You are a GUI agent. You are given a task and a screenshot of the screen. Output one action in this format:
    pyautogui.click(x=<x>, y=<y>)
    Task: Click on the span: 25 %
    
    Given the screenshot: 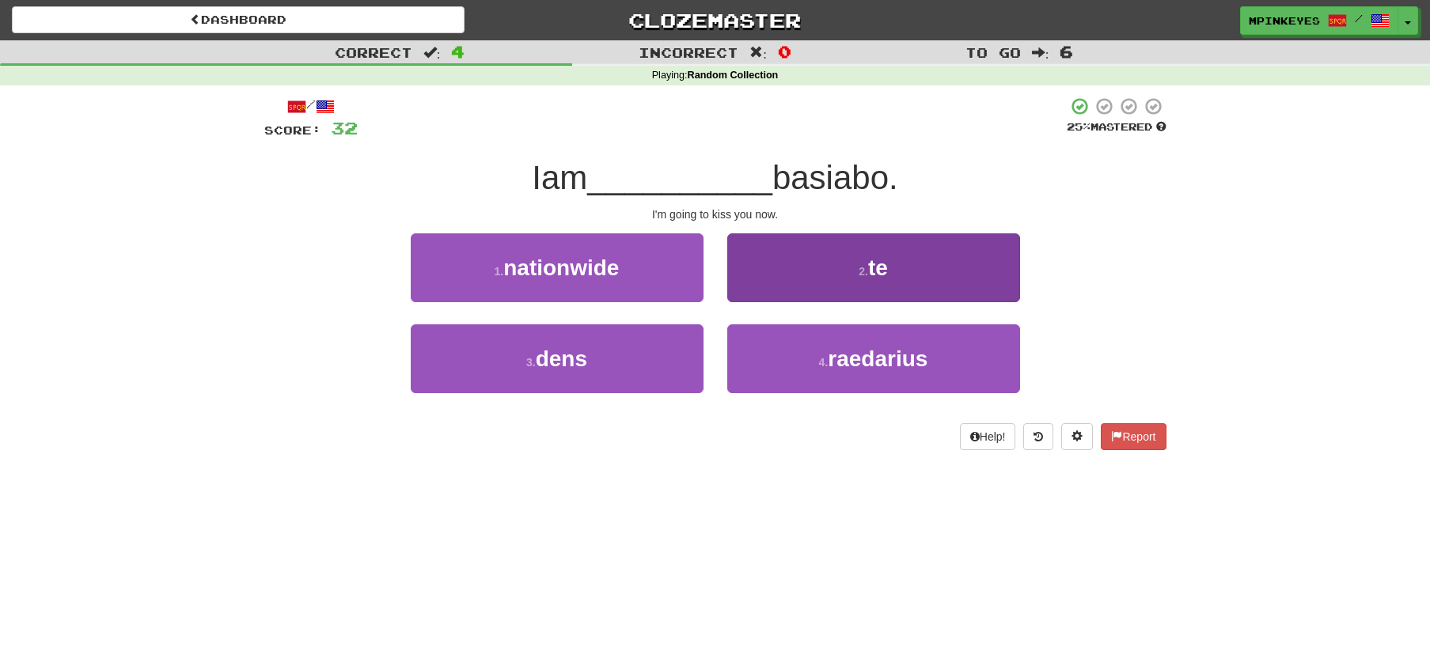 What is the action you would take?
    pyautogui.click(x=1078, y=127)
    